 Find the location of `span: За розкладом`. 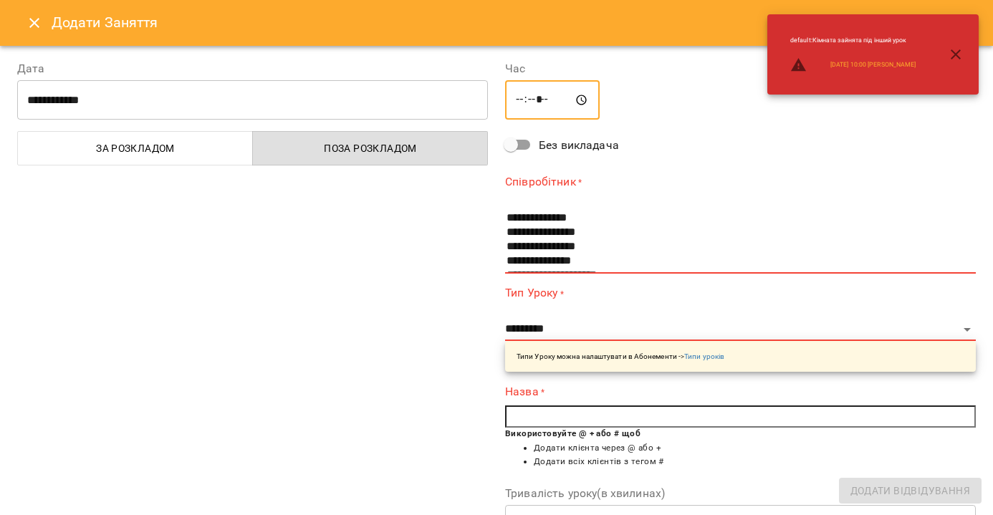

span: За розкладом is located at coordinates (135, 148).